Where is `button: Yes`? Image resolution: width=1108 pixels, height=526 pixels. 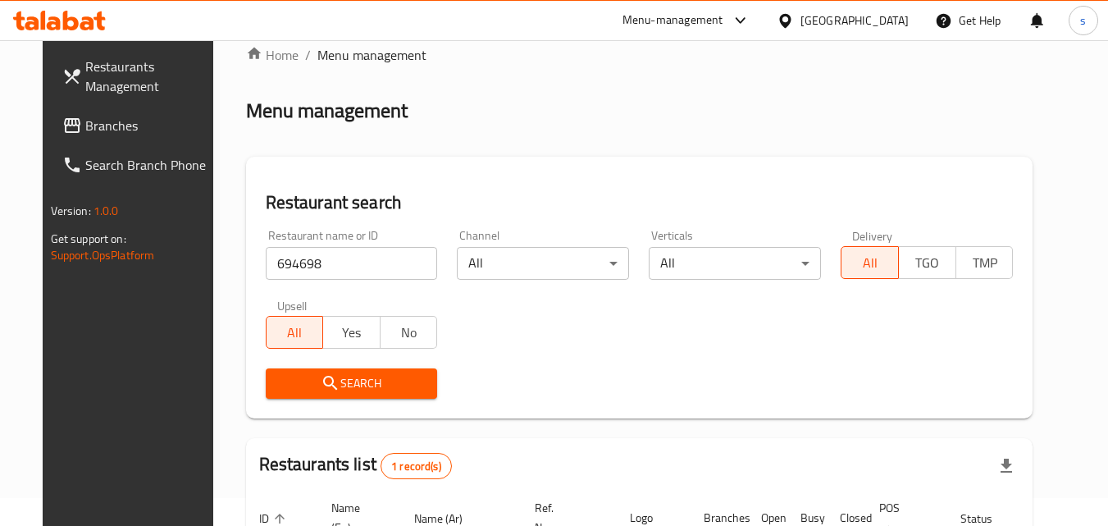
button: Yes is located at coordinates (351, 332).